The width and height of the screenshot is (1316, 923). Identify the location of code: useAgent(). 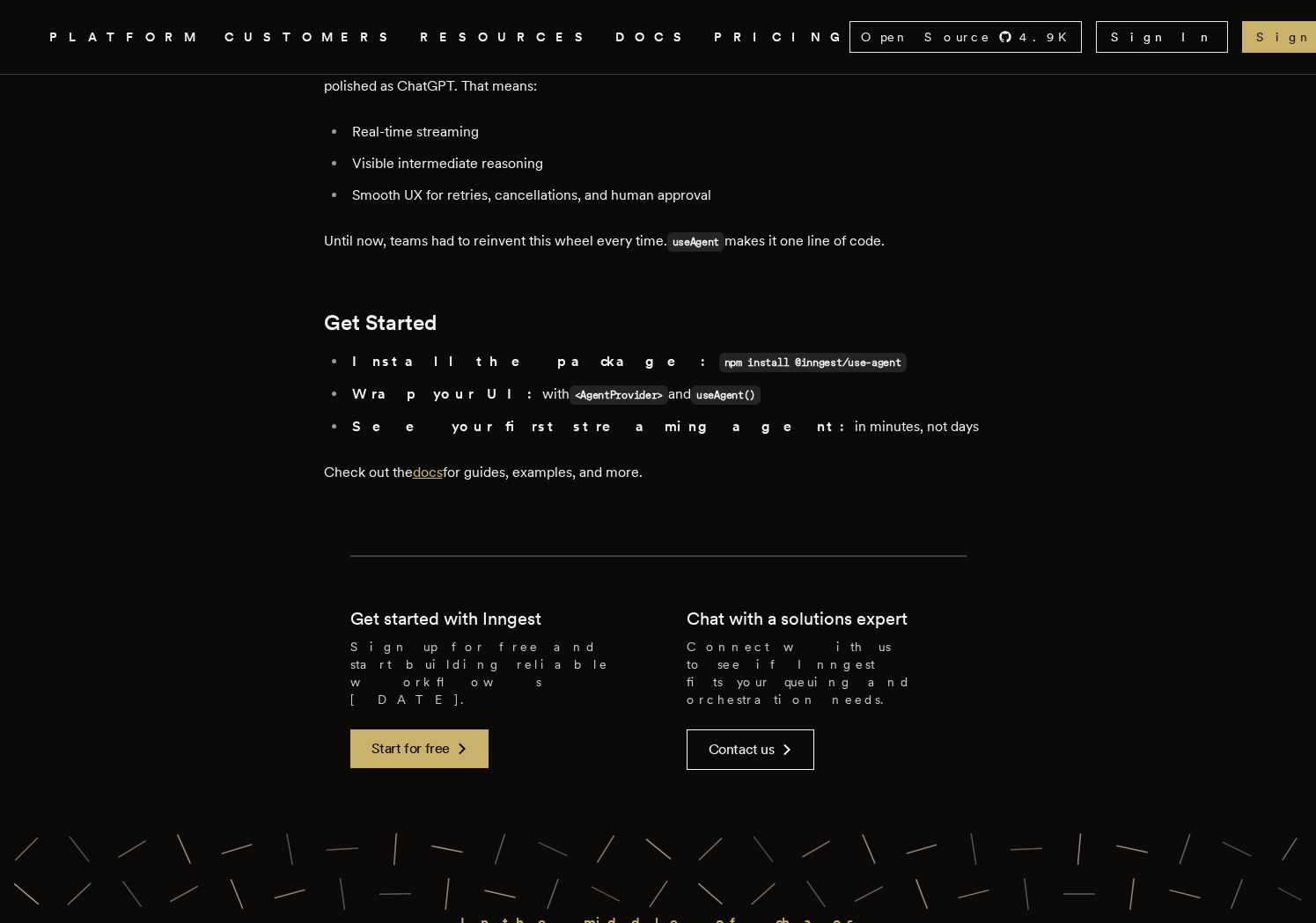
(725, 395).